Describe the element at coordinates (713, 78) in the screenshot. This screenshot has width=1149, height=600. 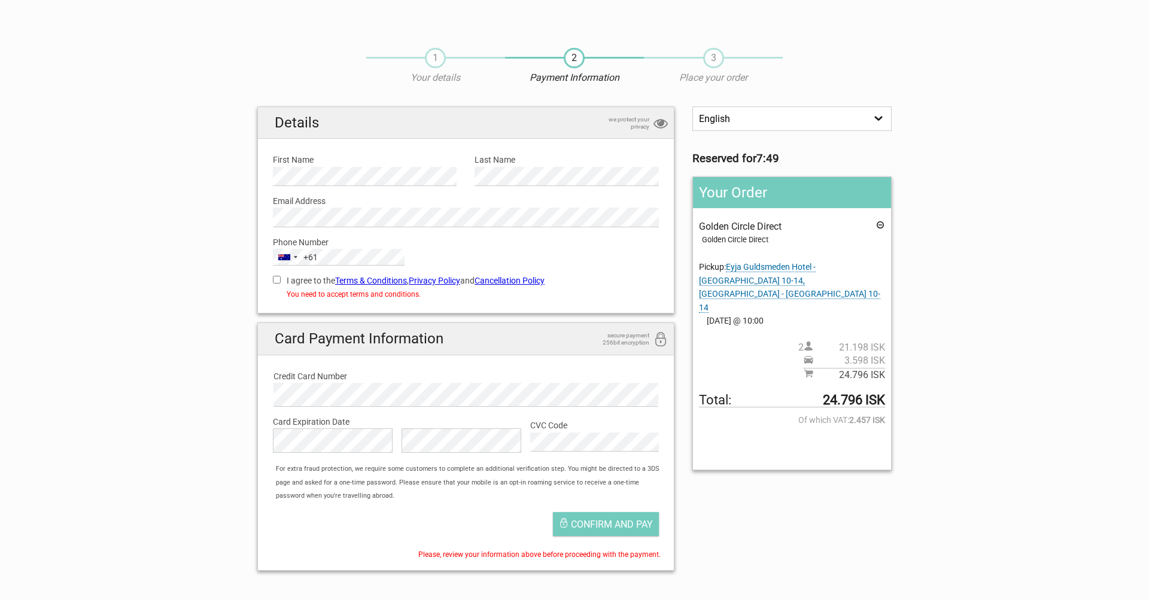
I see `p: Place your order` at that location.